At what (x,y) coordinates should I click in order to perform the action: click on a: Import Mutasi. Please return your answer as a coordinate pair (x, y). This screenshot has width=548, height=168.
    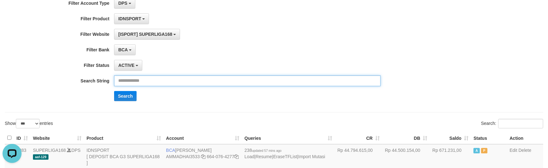
    Looking at the image, I should click on (312, 157).